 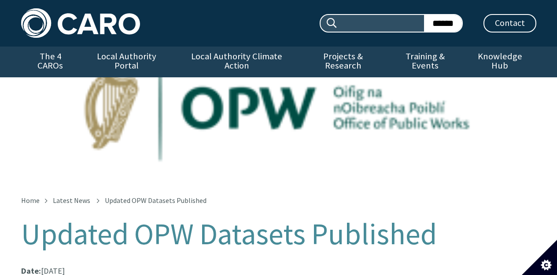 I want to click on a: Knowledge Hub, so click(x=499, y=62).